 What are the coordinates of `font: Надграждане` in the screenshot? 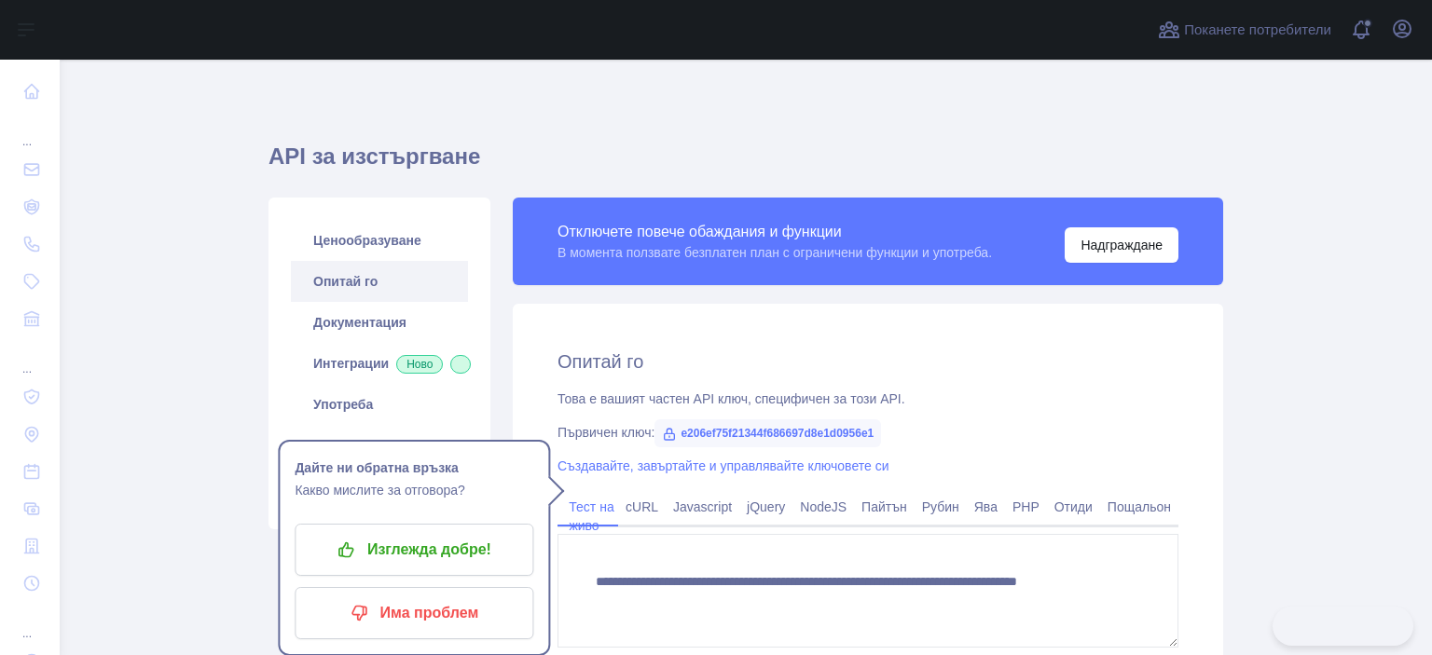 It's located at (1122, 245).